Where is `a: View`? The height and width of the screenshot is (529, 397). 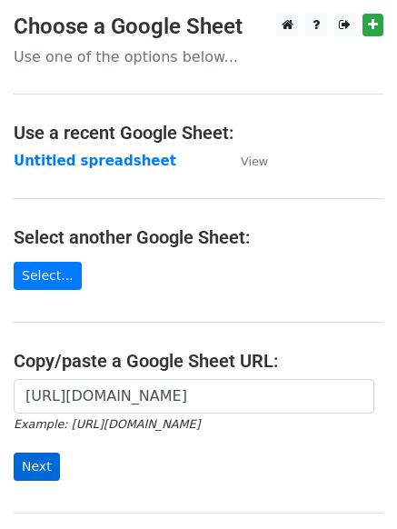
a: View is located at coordinates (245, 161).